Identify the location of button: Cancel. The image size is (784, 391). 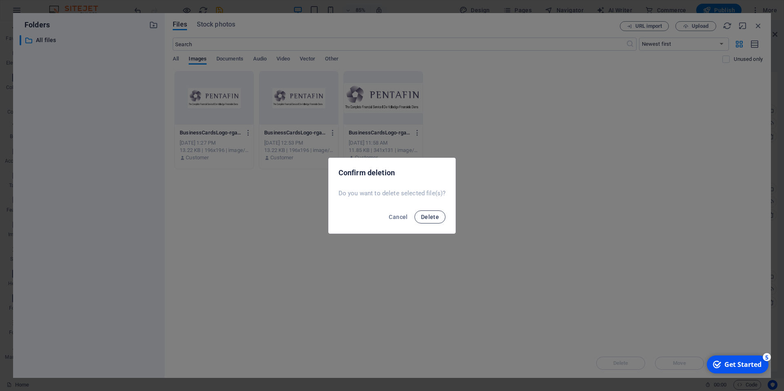
(398, 217).